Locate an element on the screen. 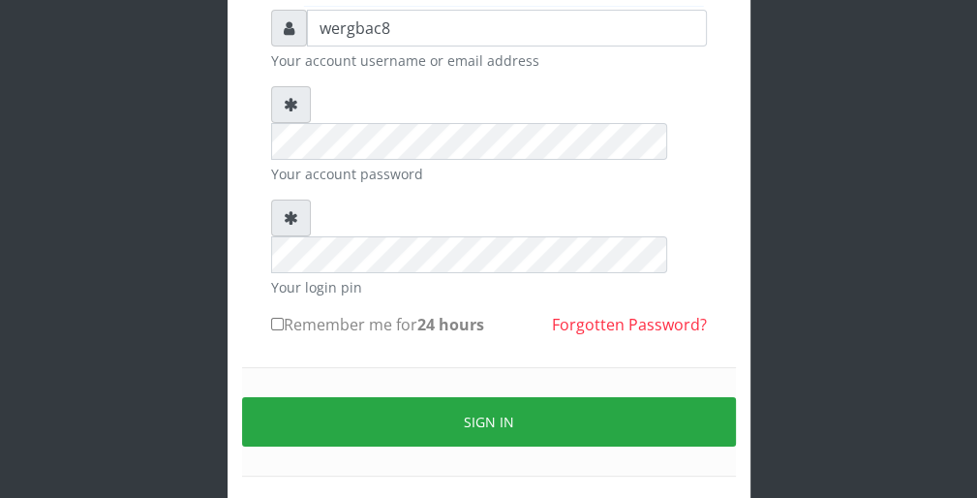 The height and width of the screenshot is (498, 977). input: Remember me for24 hours is located at coordinates (277, 323).